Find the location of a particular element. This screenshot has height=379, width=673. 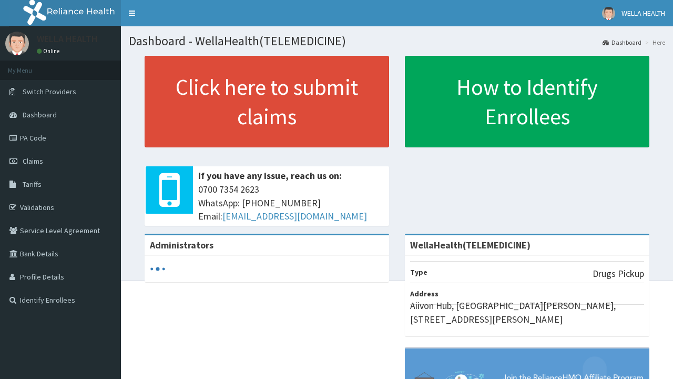

span: Tariffs is located at coordinates (32, 184).